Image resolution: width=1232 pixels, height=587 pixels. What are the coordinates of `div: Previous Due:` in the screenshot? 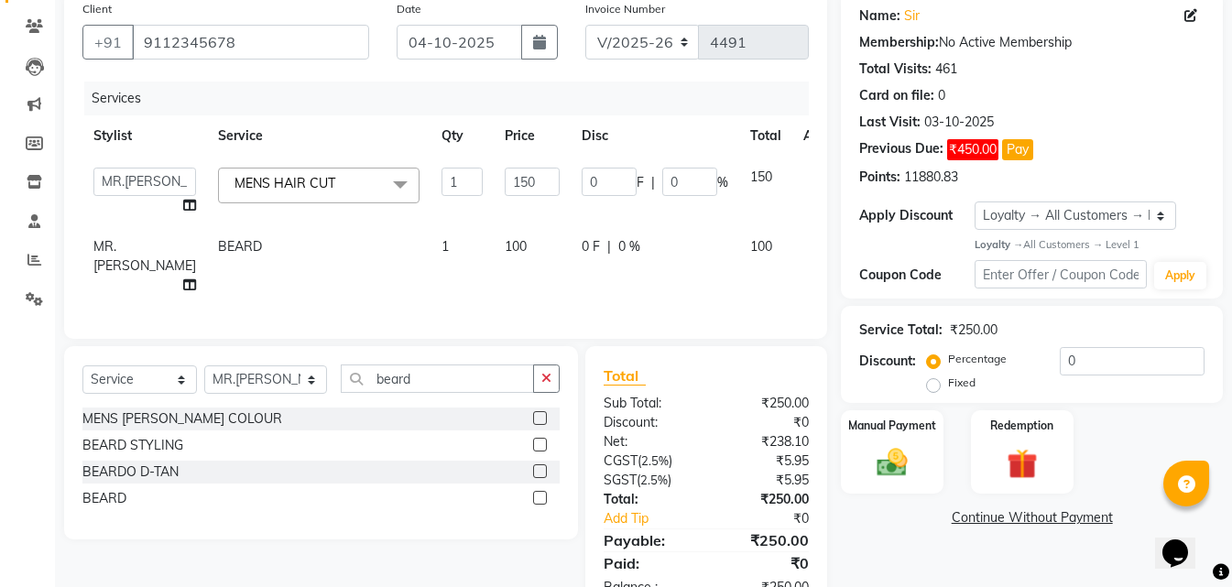 It's located at (901, 149).